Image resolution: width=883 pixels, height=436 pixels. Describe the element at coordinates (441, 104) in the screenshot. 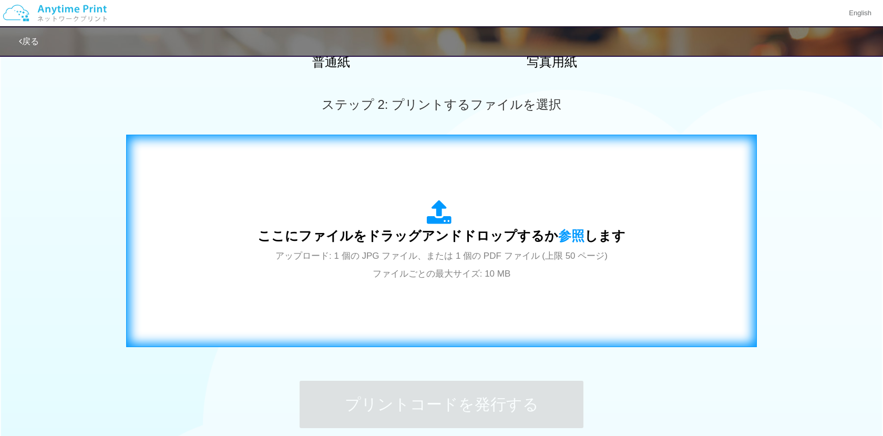

I see `span: ステップ 2: プリントするファイルを選択` at that location.